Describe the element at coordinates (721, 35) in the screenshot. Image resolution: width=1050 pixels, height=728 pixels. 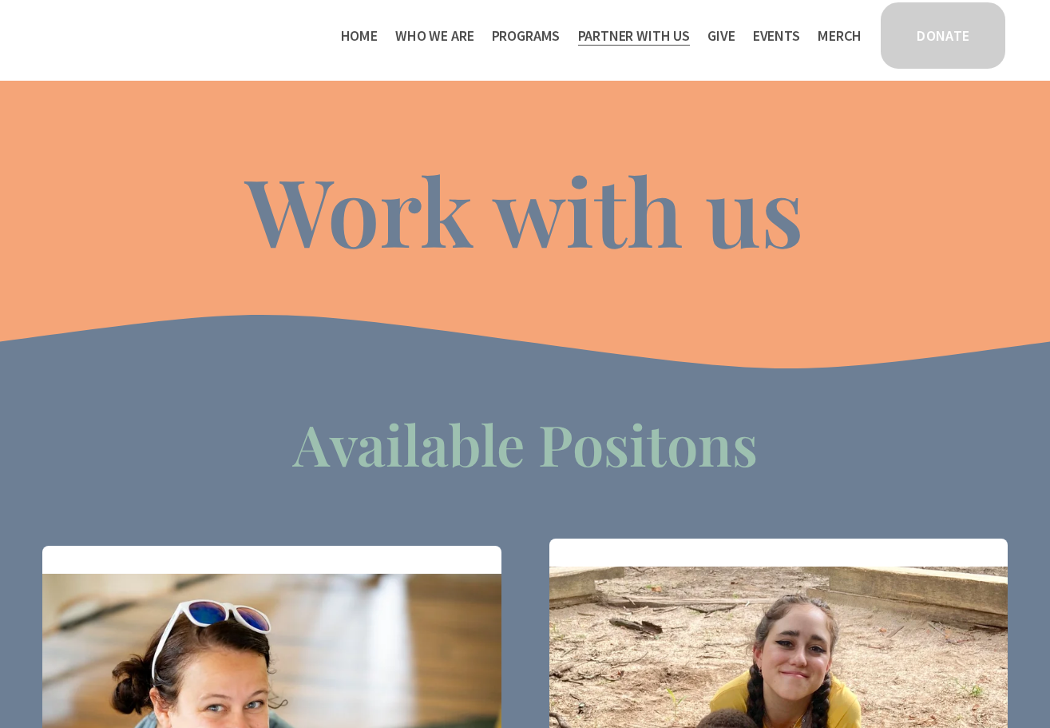
I see `a: Give` at that location.